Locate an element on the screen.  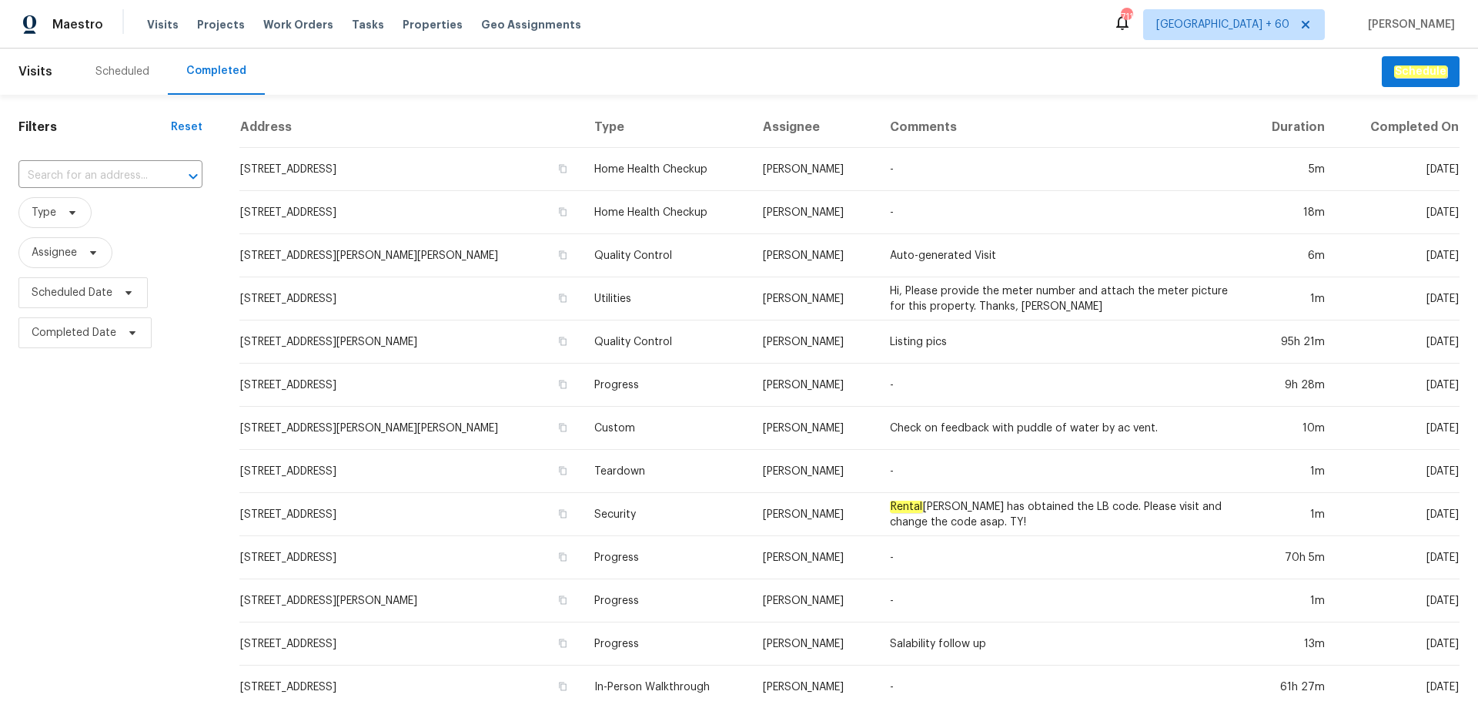
span: Completed Date is located at coordinates (74, 333).